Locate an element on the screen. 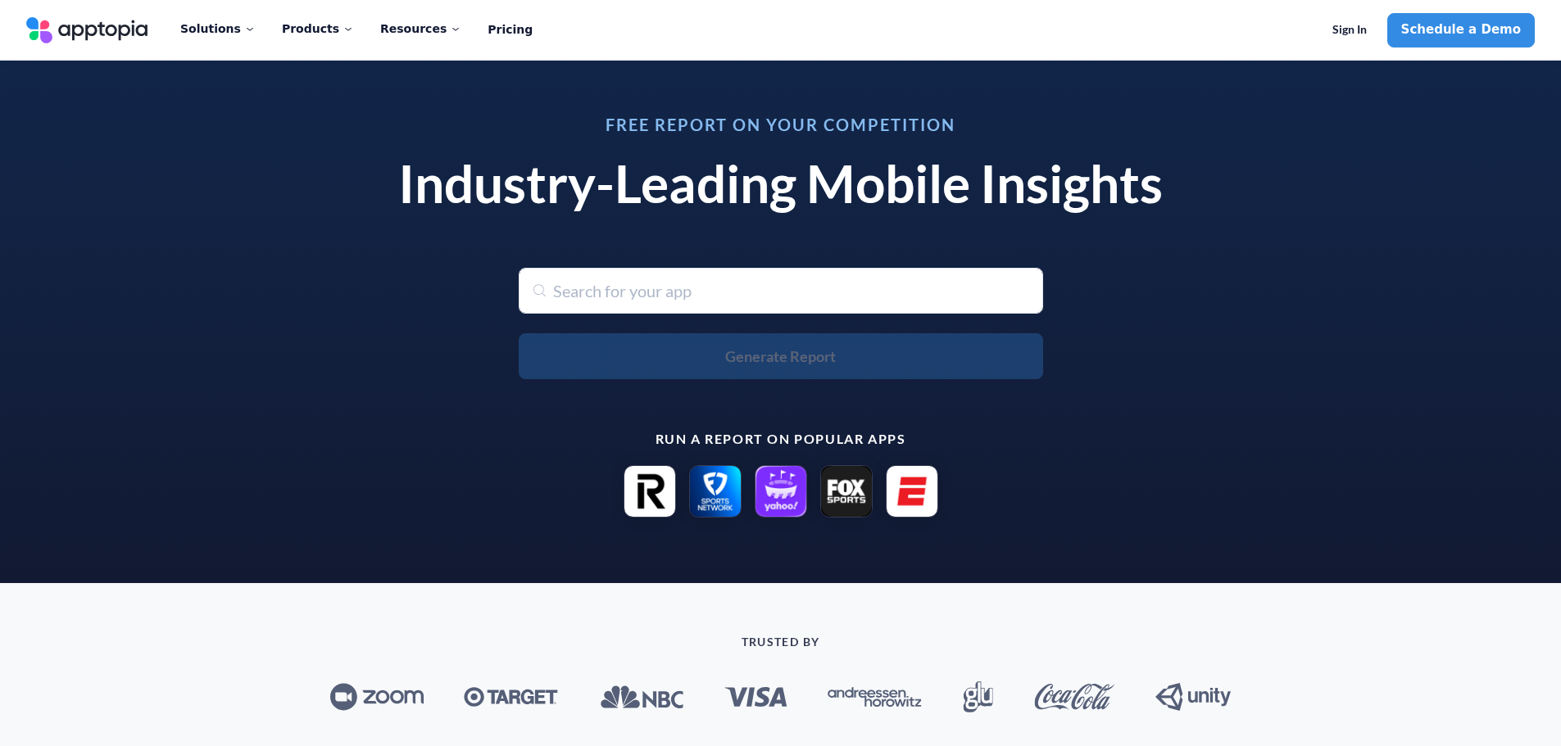 Image resolution: width=1561 pixels, height=746 pixels. h3: Free Report on Your Competition is located at coordinates (781, 125).